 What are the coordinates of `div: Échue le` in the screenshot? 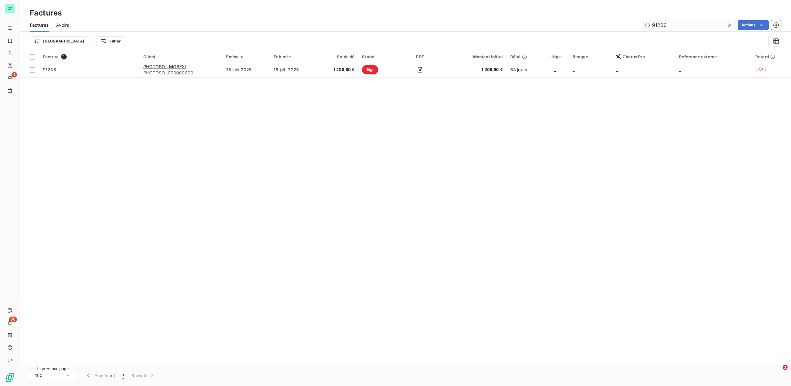 It's located at (294, 57).